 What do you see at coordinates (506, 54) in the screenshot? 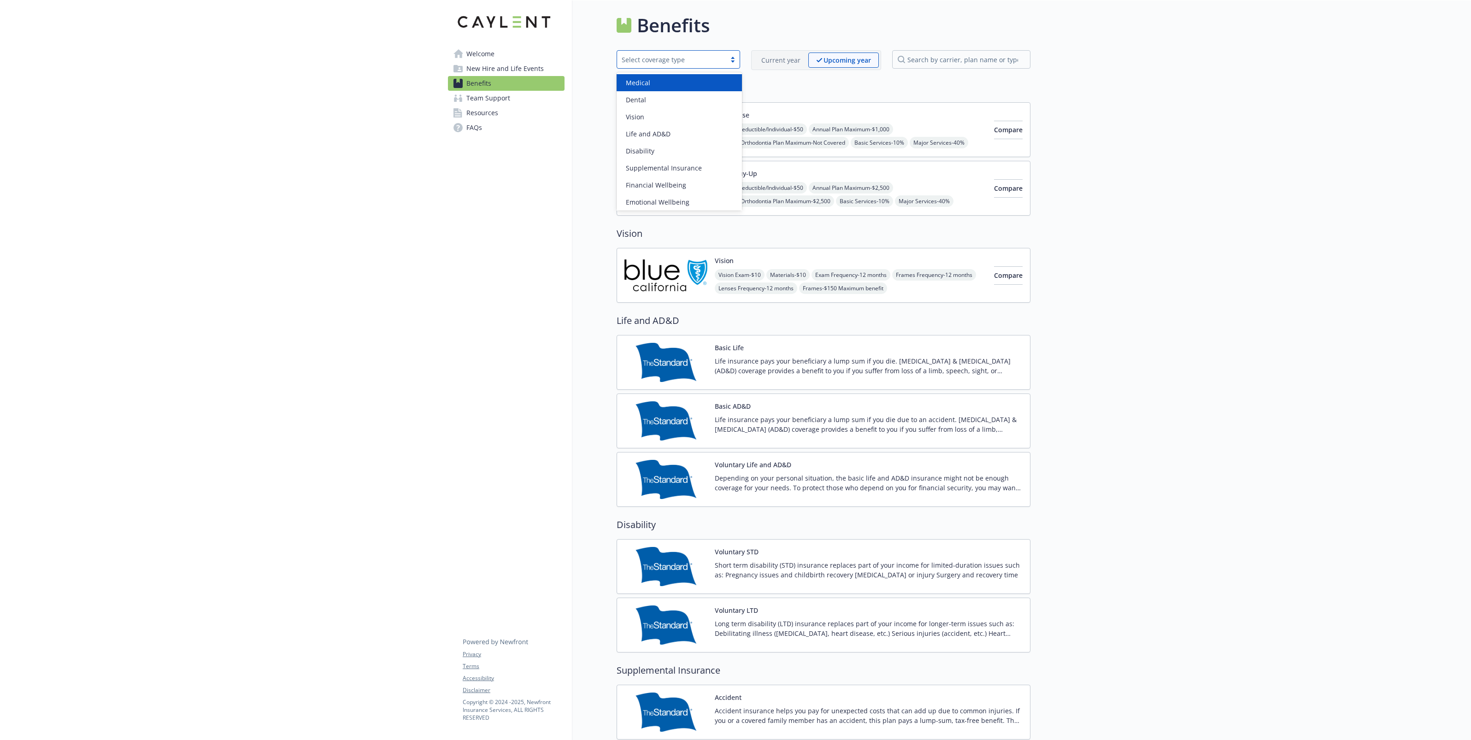
I see `a: Welcome` at bounding box center [506, 54].